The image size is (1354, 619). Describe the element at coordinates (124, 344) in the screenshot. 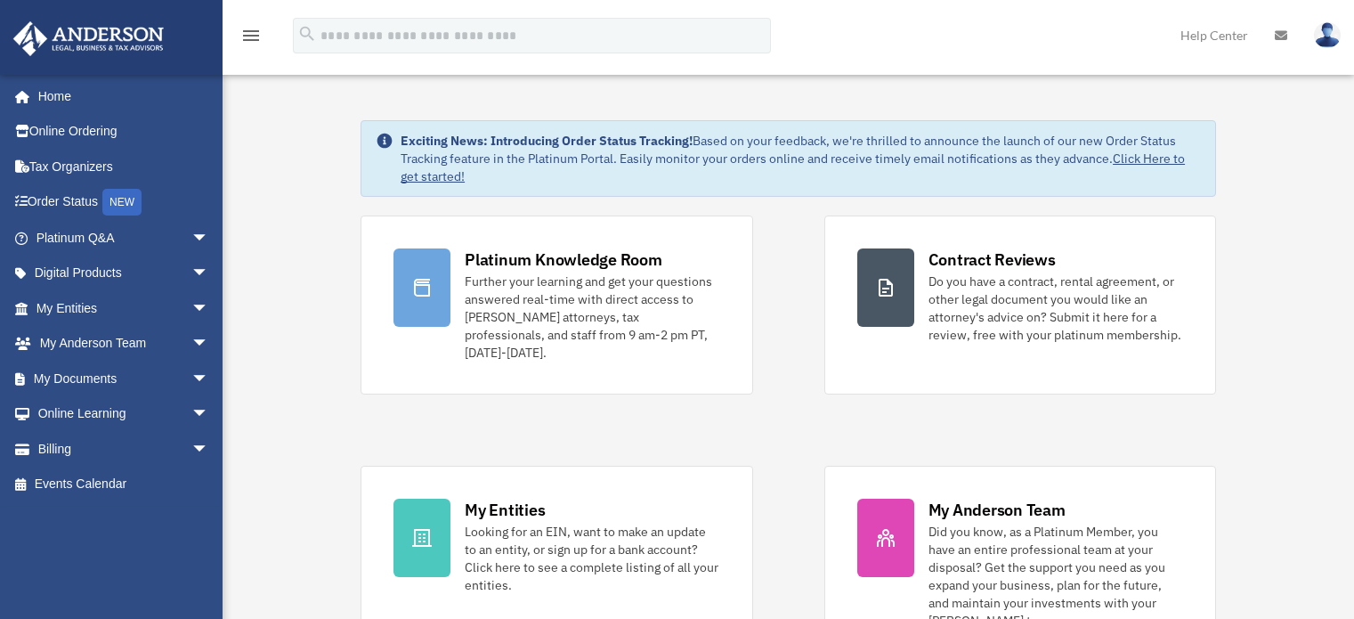

I see `a: My Anderson Teamarrow_drop_down` at that location.